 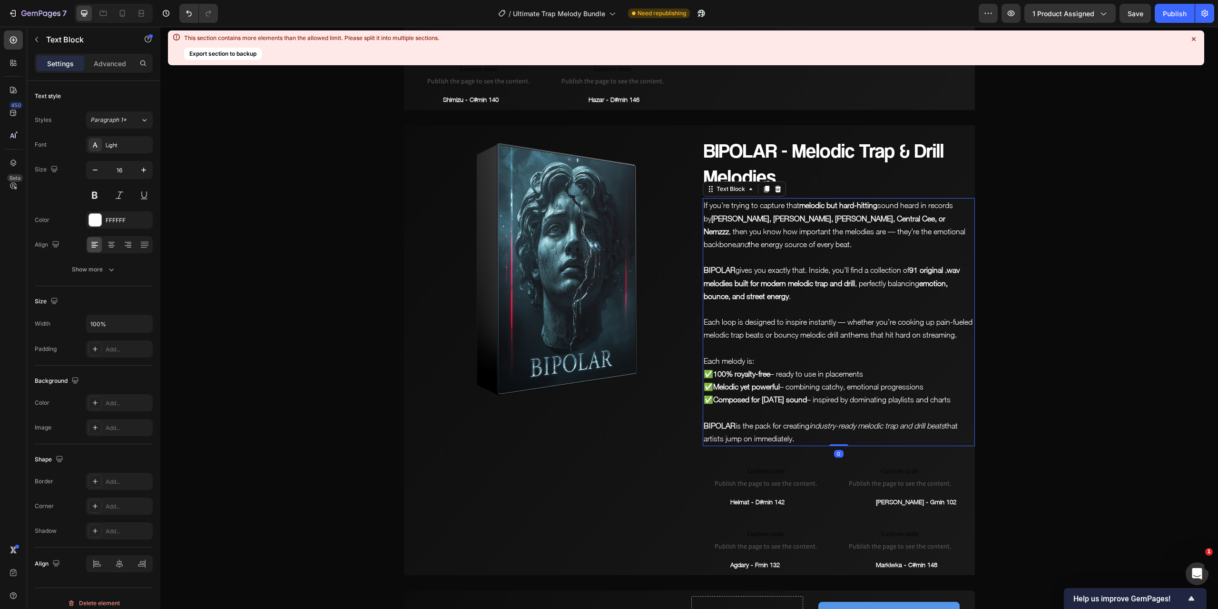 I want to click on div: Background, so click(x=58, y=381).